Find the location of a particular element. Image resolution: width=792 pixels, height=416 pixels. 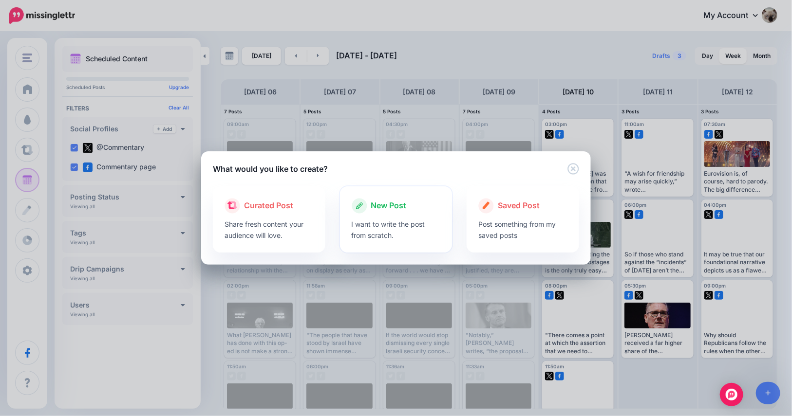

img: create.png is located at coordinates (486, 206).